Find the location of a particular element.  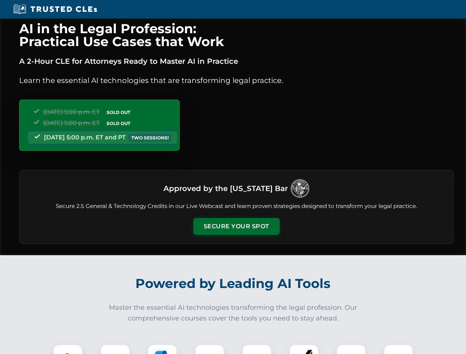

img: Logo is located at coordinates (300, 188).